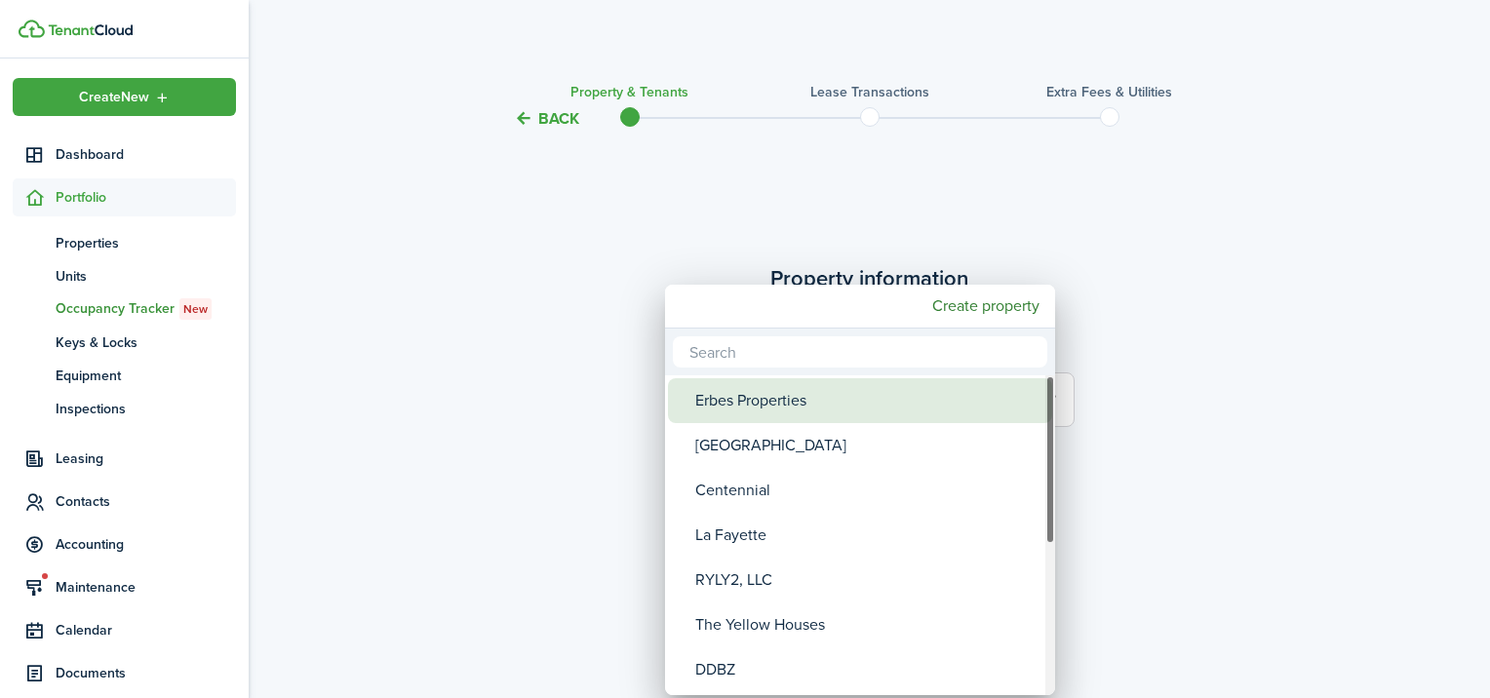 Image resolution: width=1490 pixels, height=698 pixels. Describe the element at coordinates (868, 670) in the screenshot. I see `div: DDBZ` at that location.